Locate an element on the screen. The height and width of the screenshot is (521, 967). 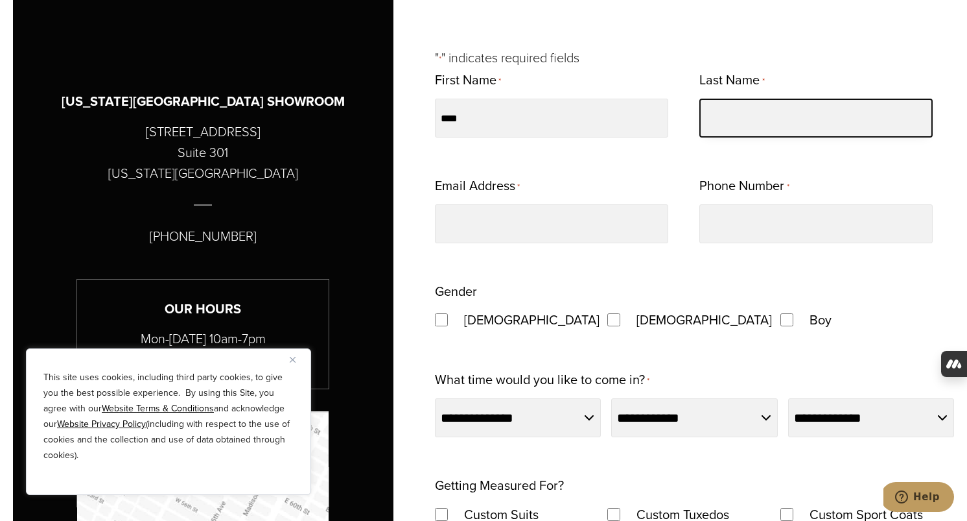
button: Close is located at coordinates (298, 359).